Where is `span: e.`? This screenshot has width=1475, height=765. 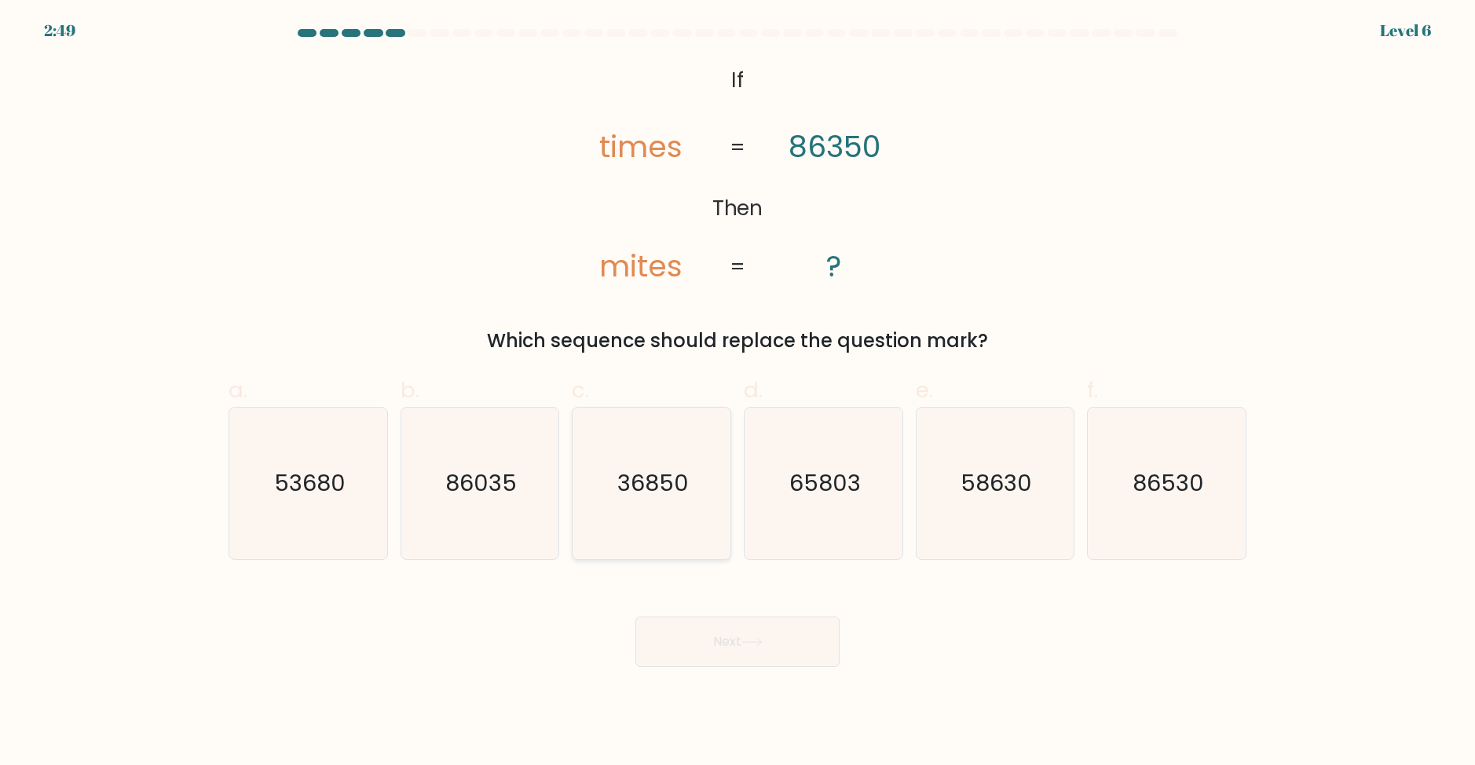 span: e. is located at coordinates (925, 390).